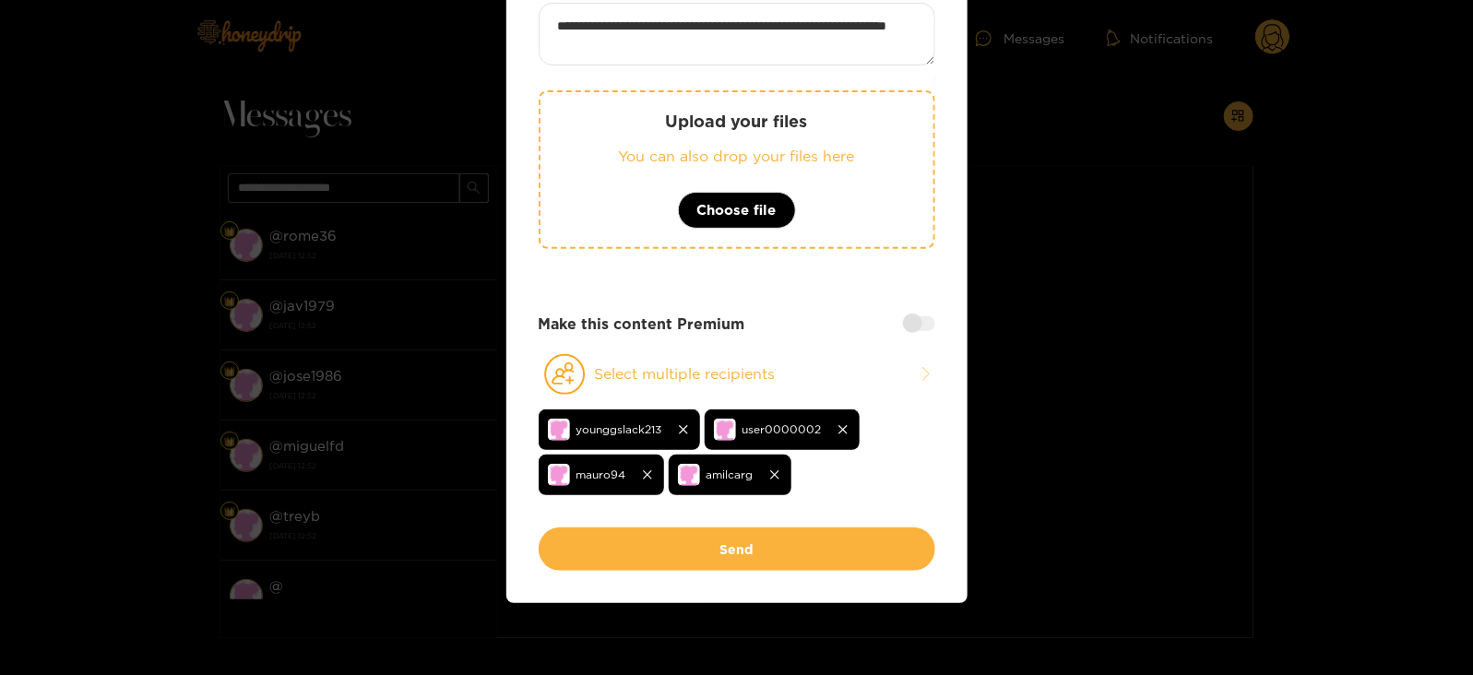 This screenshot has width=1473, height=675. Describe the element at coordinates (737, 549) in the screenshot. I see `button: Send` at that location.